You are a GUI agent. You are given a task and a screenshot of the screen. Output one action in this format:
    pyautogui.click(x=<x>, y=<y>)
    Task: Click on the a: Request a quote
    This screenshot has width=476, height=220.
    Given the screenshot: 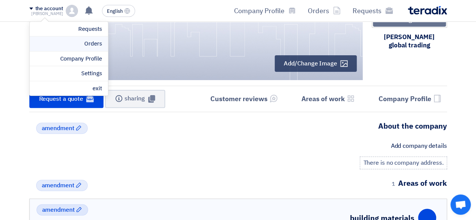 What is the action you would take?
    pyautogui.click(x=66, y=99)
    